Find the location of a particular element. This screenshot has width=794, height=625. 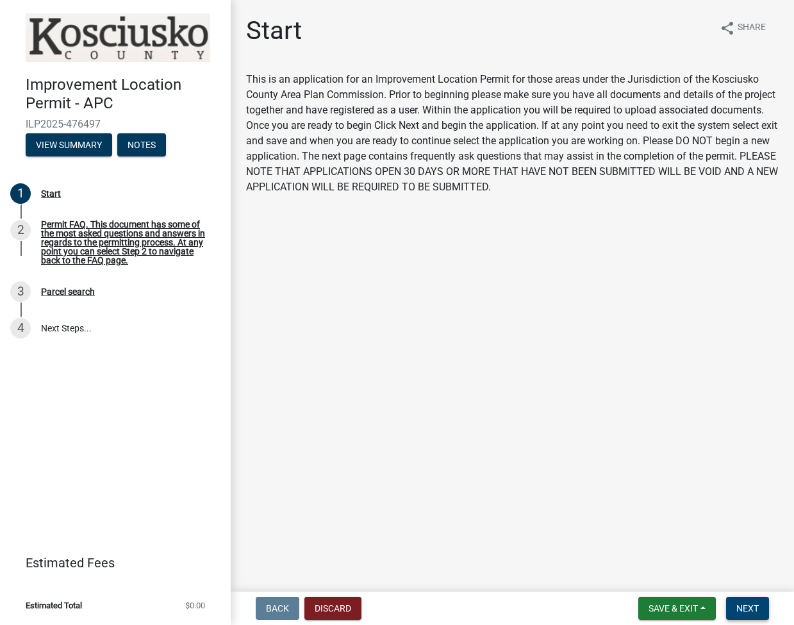

span: Estimated Total is located at coordinates (54, 605).